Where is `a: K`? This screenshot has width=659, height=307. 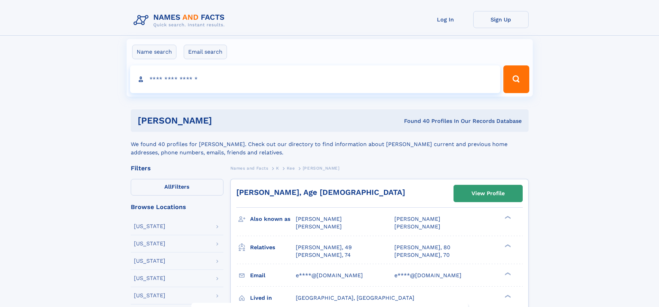
a: K is located at coordinates (277, 168).